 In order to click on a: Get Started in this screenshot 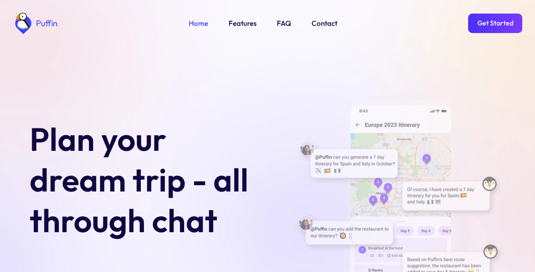, I will do `click(496, 23)`.